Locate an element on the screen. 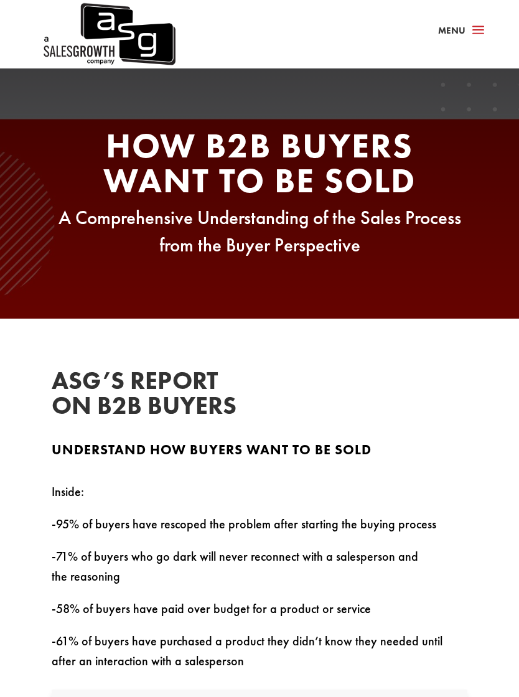 This screenshot has height=697, width=519. p: -95% of buyers have rescoped the problem after starting the buying process is located at coordinates (259, 530).